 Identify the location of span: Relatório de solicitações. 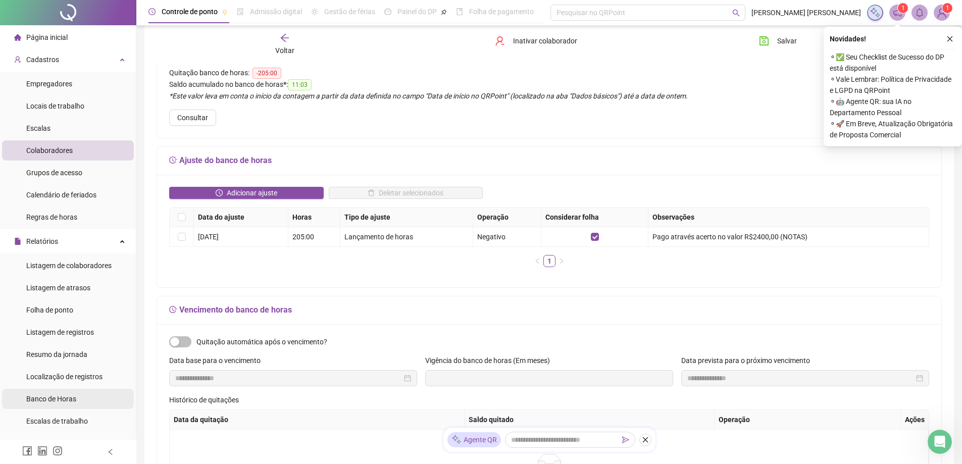
(64, 443).